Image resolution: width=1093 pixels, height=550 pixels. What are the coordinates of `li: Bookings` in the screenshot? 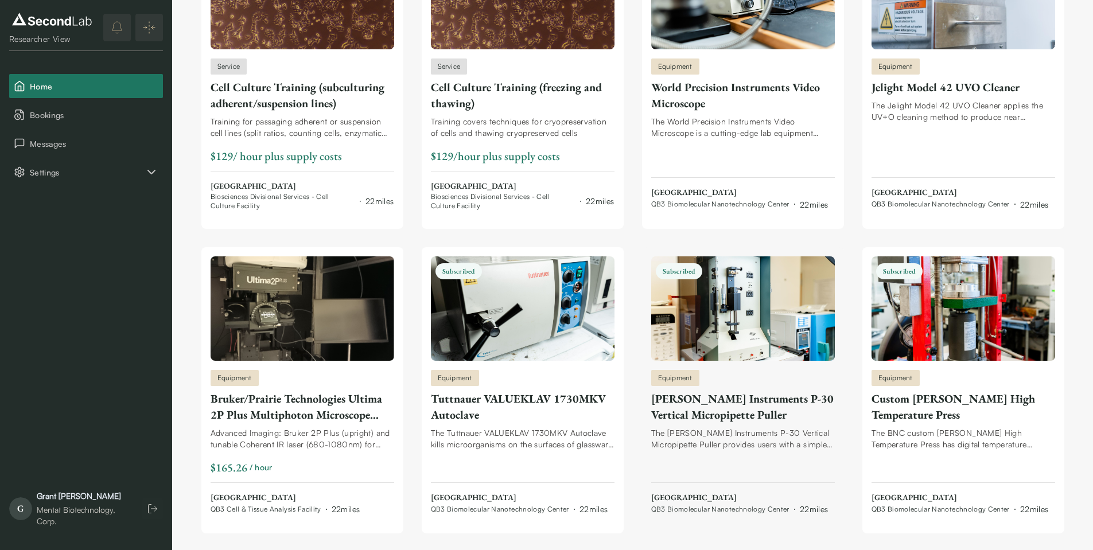 It's located at (86, 115).